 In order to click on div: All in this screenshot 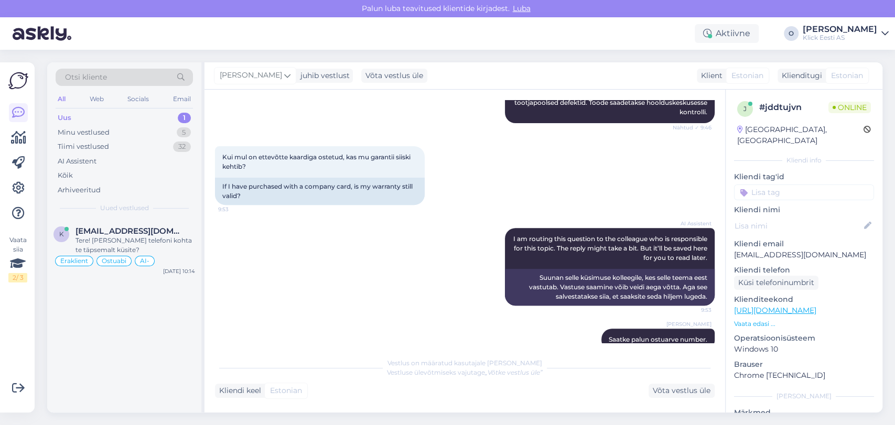, I will do `click(61, 99)`.